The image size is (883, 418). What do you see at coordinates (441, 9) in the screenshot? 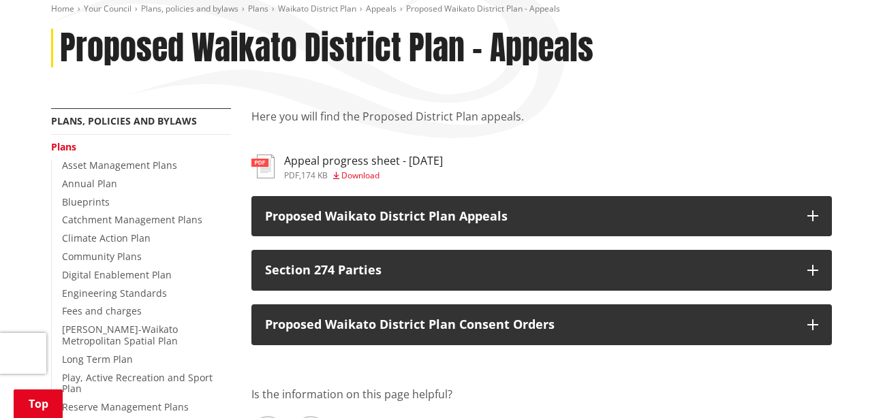
I see `nav: breadcrumb` at bounding box center [441, 9].